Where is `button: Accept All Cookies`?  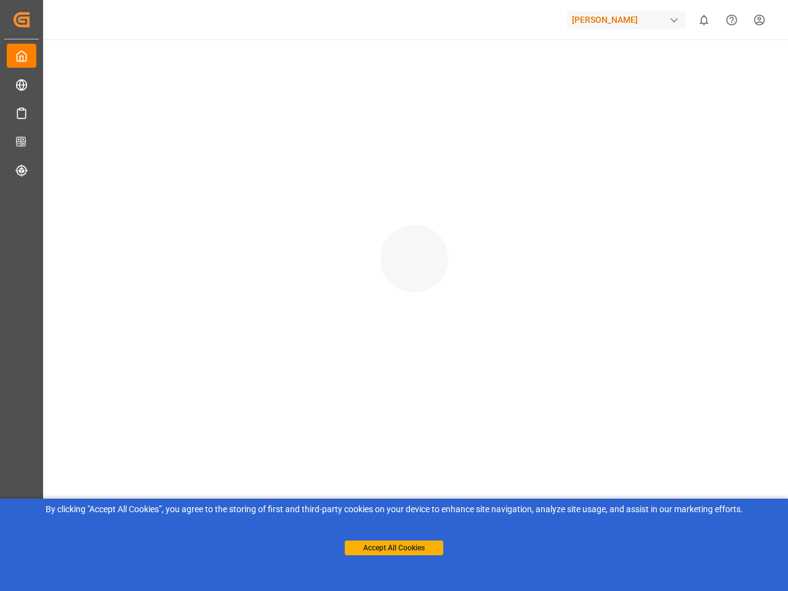
button: Accept All Cookies is located at coordinates (394, 548).